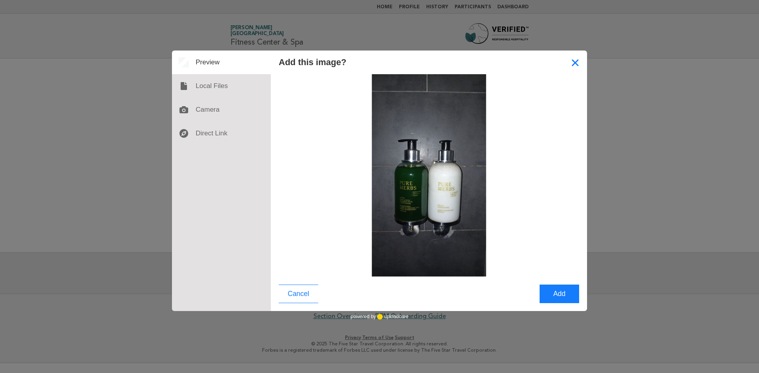  I want to click on div: Direct Link, so click(221, 134).